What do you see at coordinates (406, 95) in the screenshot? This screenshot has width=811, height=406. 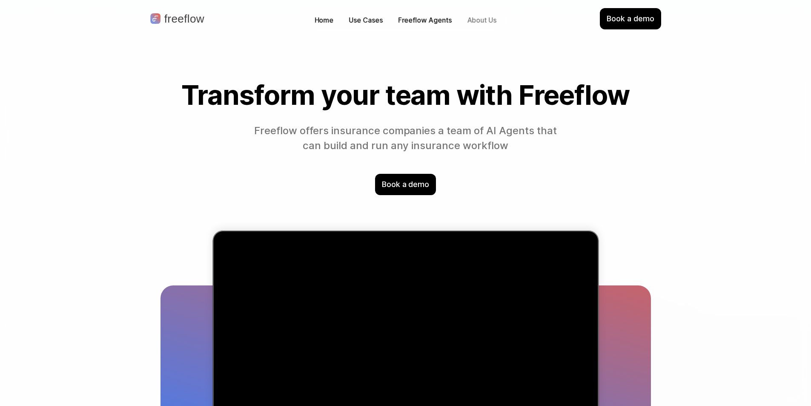 I see `h1: Transform your team with Freeflow` at bounding box center [406, 95].